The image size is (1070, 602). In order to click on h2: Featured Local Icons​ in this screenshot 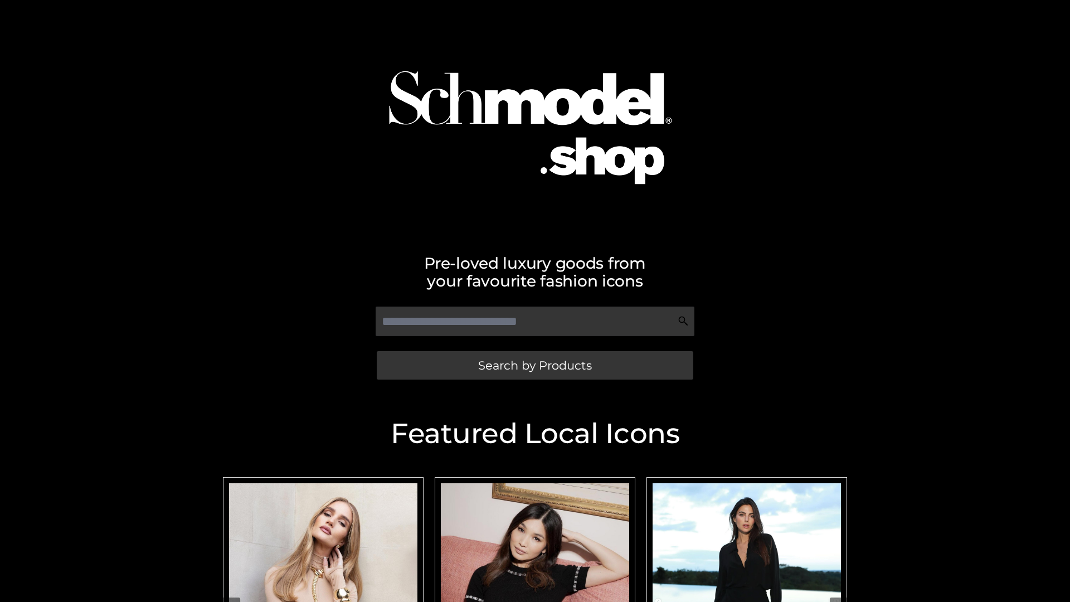, I will do `click(535, 434)`.